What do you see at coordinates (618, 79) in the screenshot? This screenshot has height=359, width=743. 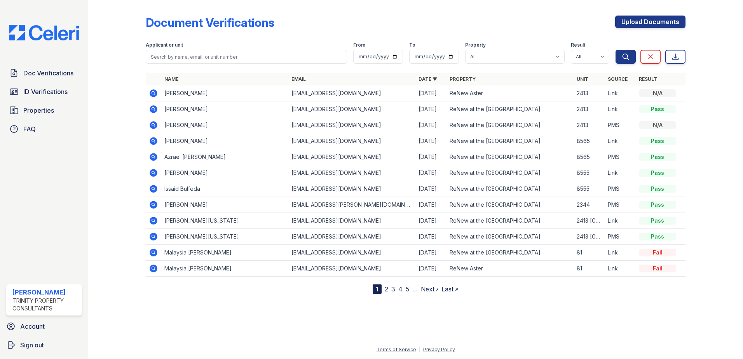 I see `a: Source` at bounding box center [618, 79].